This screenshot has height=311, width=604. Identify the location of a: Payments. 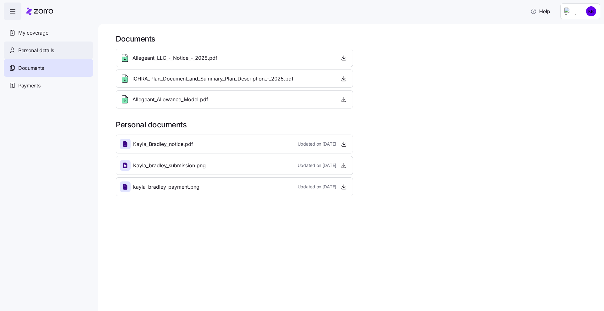
(48, 86).